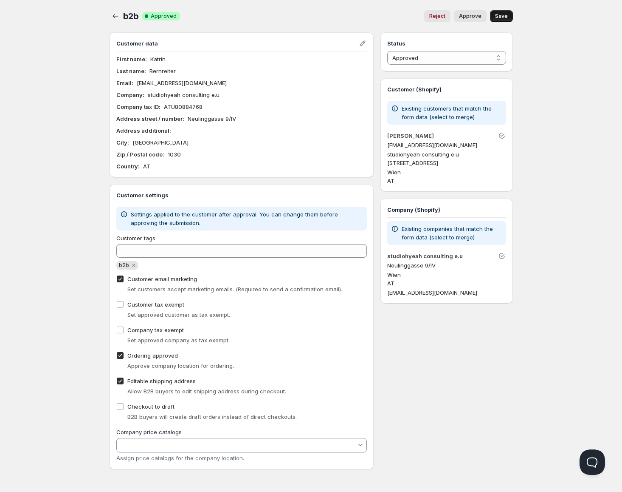 The image size is (622, 492). Describe the element at coordinates (470, 16) in the screenshot. I see `span: Approve` at that location.